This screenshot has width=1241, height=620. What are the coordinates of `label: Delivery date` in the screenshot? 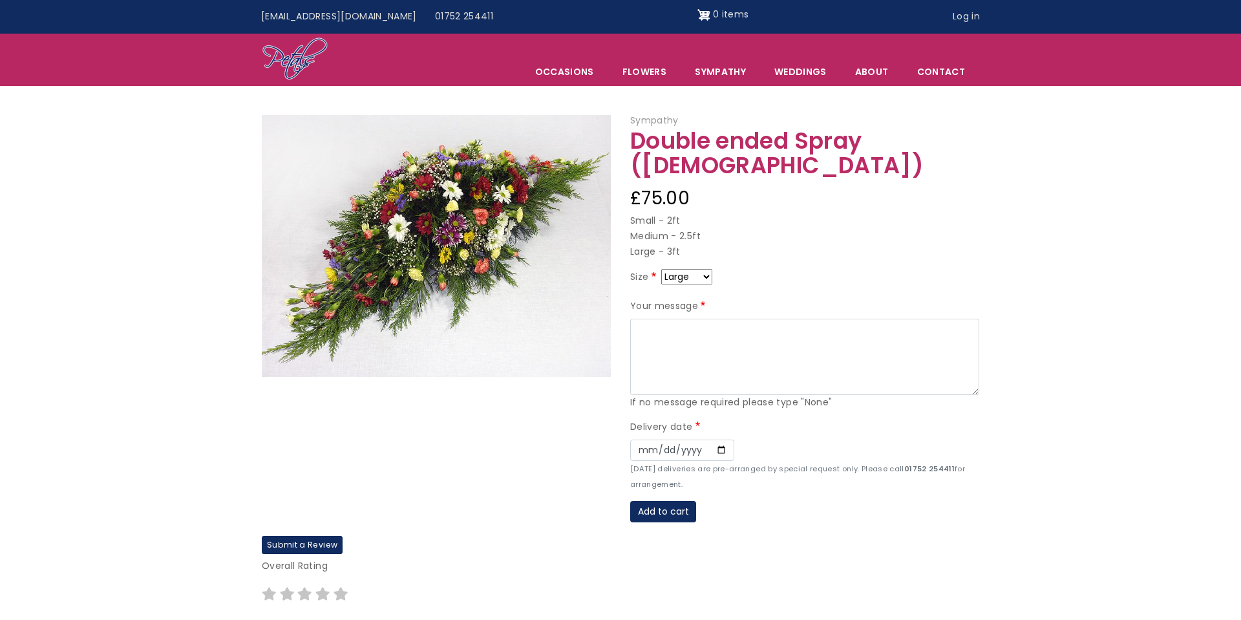 It's located at (667, 427).